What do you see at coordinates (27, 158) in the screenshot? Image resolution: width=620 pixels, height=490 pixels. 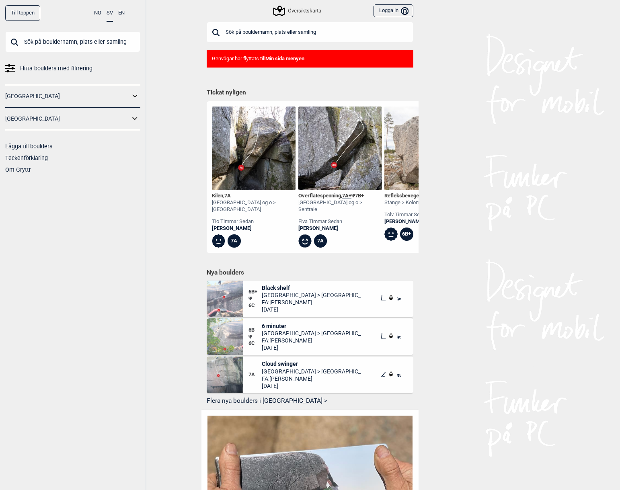 I see `a: Teckenförklaring` at bounding box center [27, 158].